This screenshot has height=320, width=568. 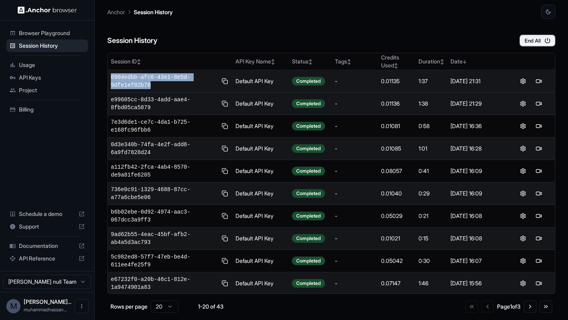 I want to click on div: Usage, so click(x=47, y=65).